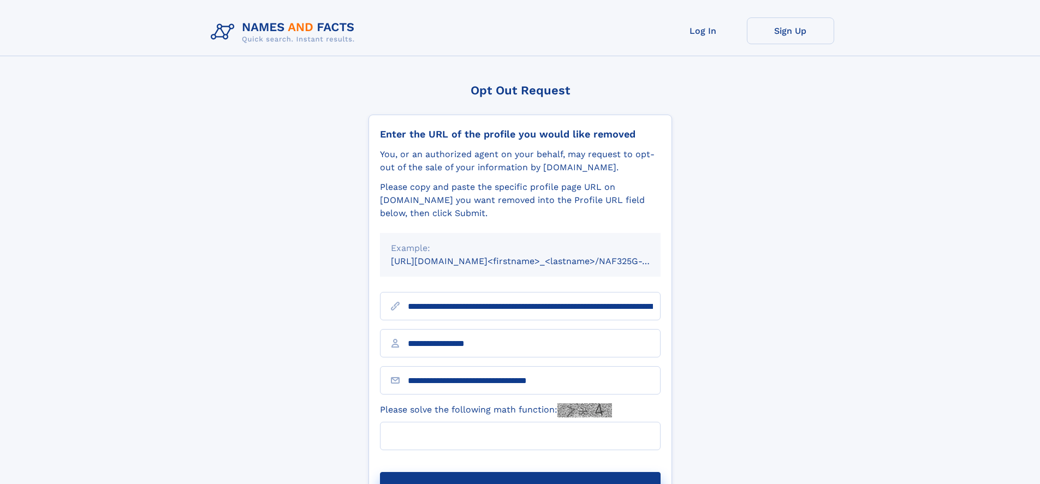 The width and height of the screenshot is (1040, 484). What do you see at coordinates (520, 134) in the screenshot?
I see `div: Enter the URL of the profile you would like removed` at bounding box center [520, 134].